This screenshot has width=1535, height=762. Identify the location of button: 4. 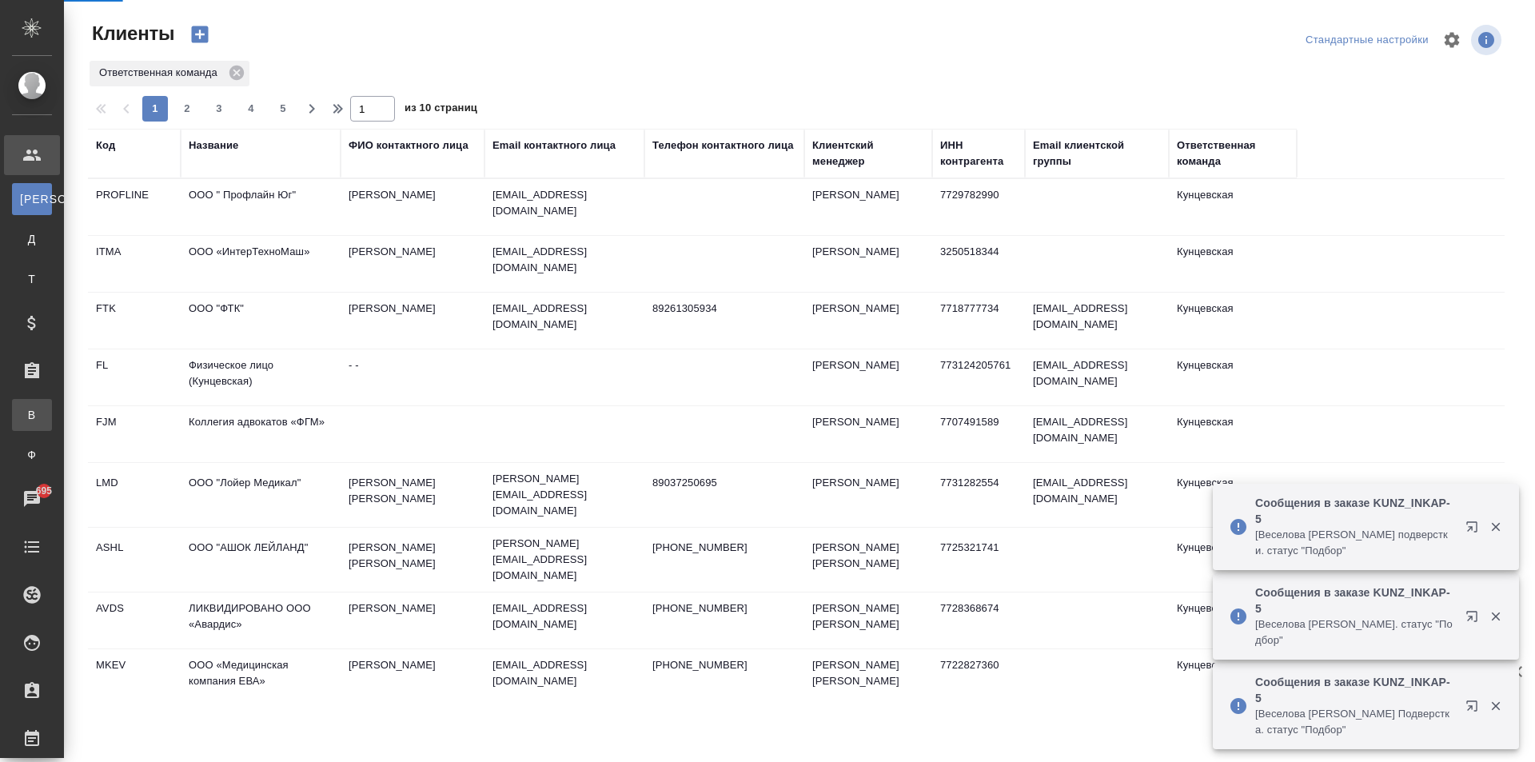
(251, 109).